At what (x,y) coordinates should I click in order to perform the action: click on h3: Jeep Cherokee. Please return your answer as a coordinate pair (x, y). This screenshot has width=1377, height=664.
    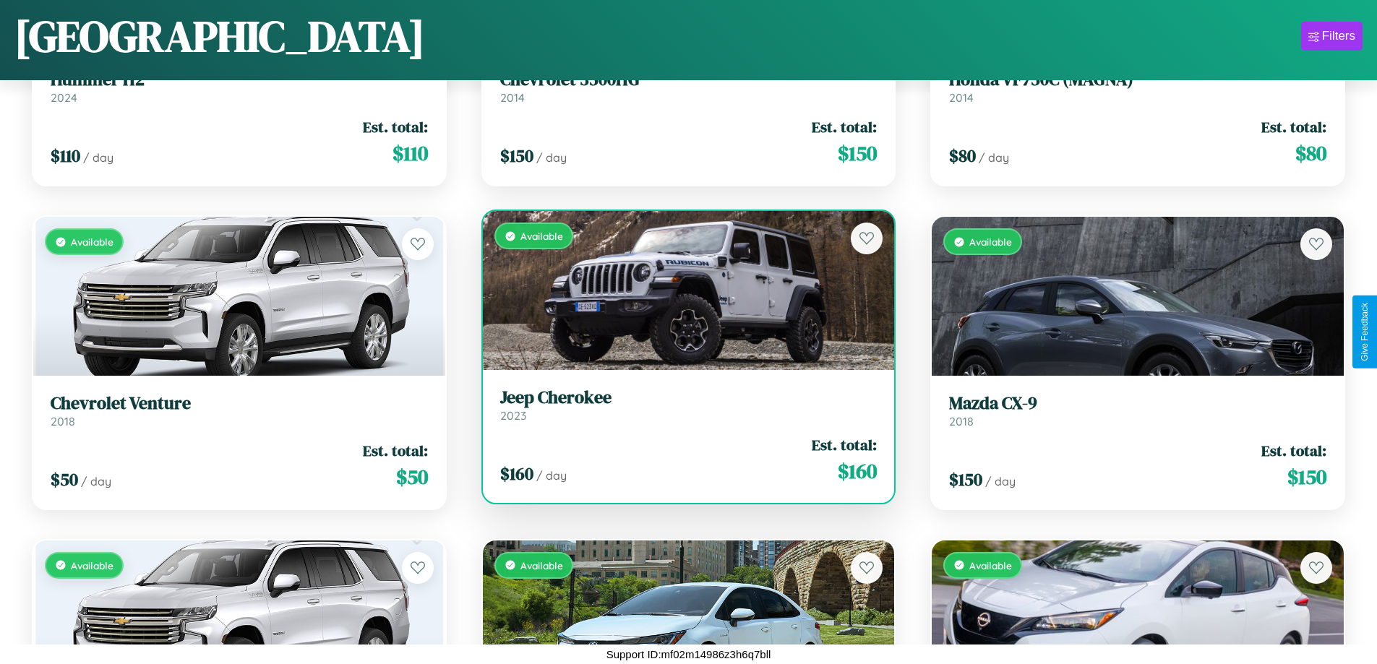
    Looking at the image, I should click on (689, 398).